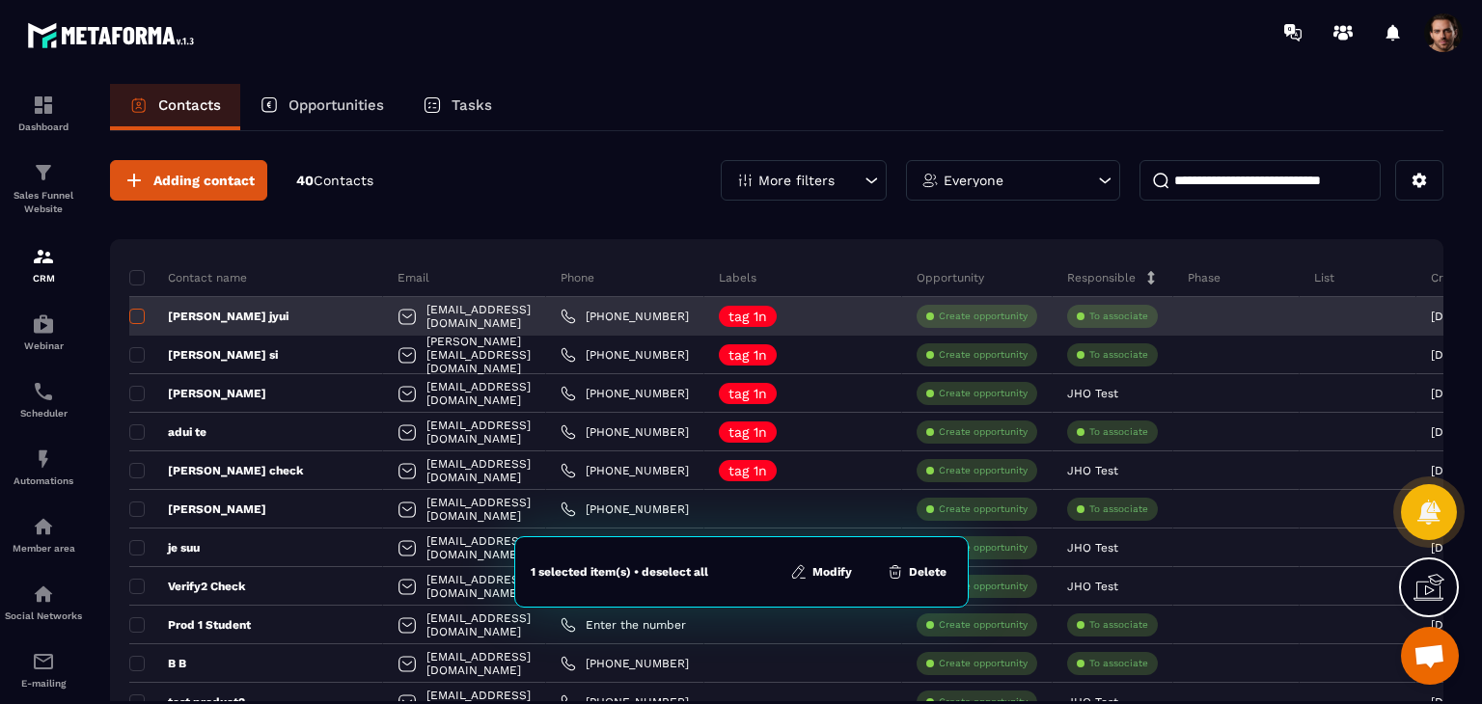  Describe the element at coordinates (335, 180) in the screenshot. I see `p: 40` at that location.